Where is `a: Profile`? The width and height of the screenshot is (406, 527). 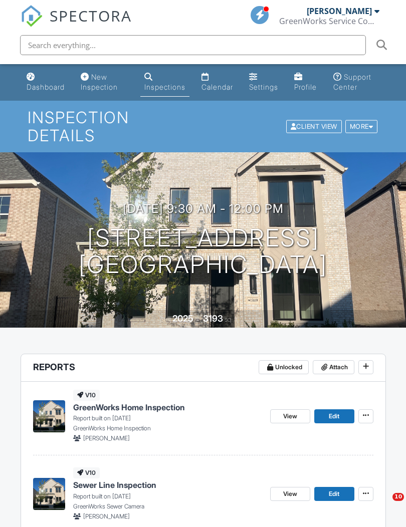 a: Profile is located at coordinates (306, 82).